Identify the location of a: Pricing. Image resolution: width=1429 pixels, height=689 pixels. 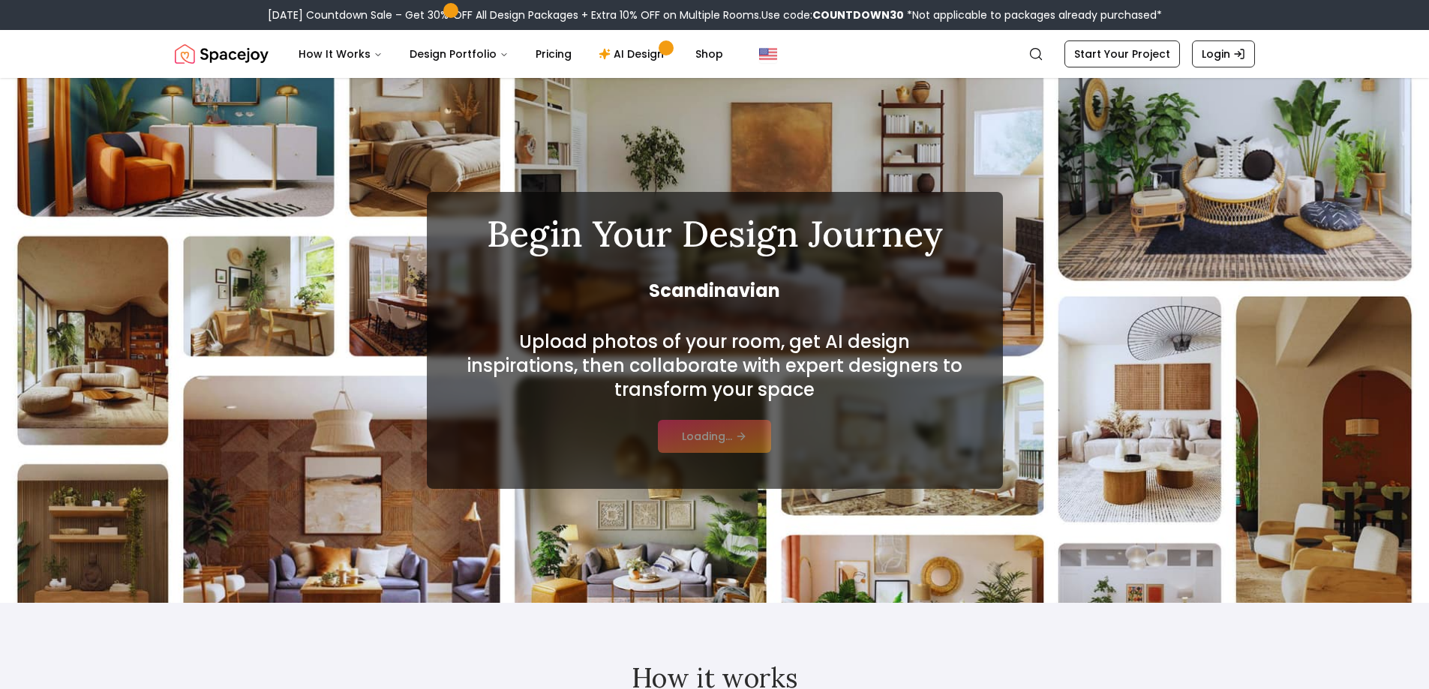
(553, 54).